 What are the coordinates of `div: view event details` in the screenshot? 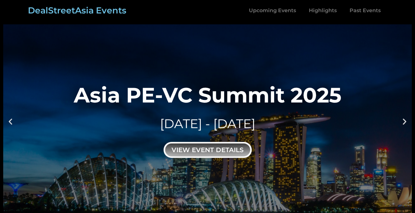 It's located at (208, 150).